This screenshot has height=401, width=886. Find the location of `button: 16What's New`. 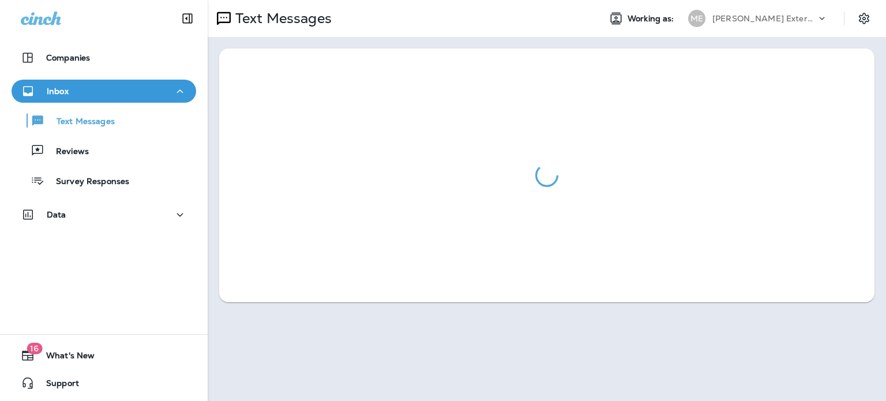

button: 16What's New is located at coordinates (104, 355).